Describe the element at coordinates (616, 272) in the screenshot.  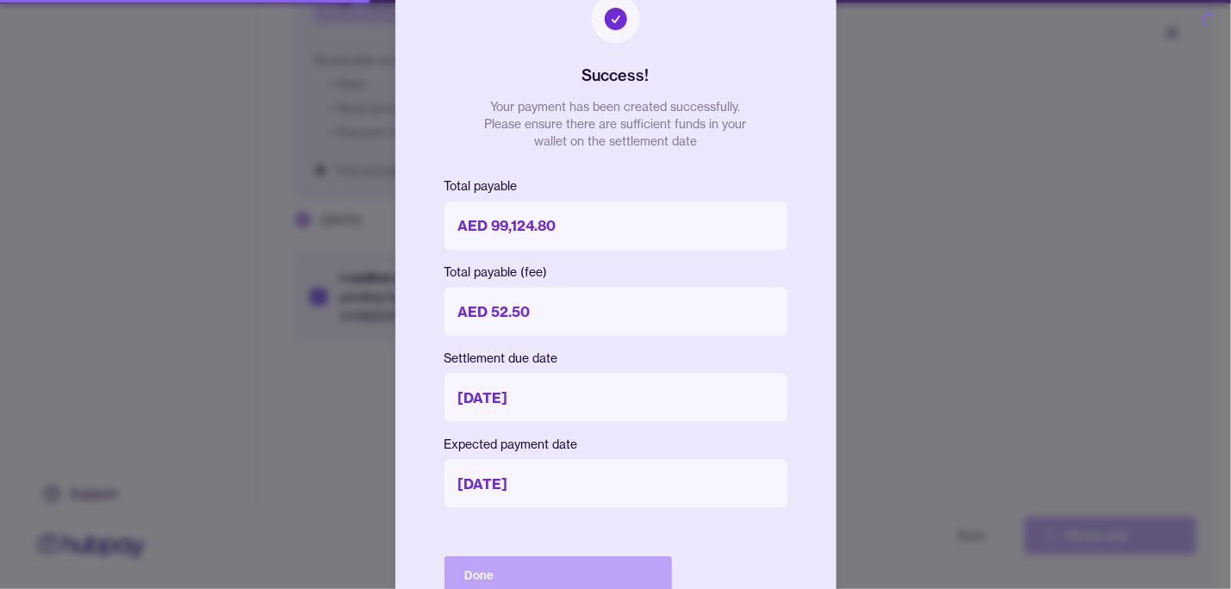
I see `p: Total payable (fee)` at that location.